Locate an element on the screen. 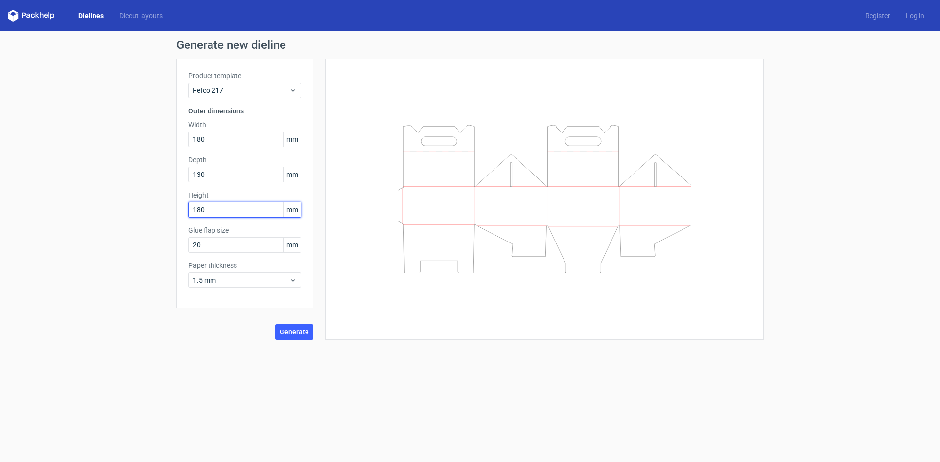  span: Generate is located at coordinates (294, 332).